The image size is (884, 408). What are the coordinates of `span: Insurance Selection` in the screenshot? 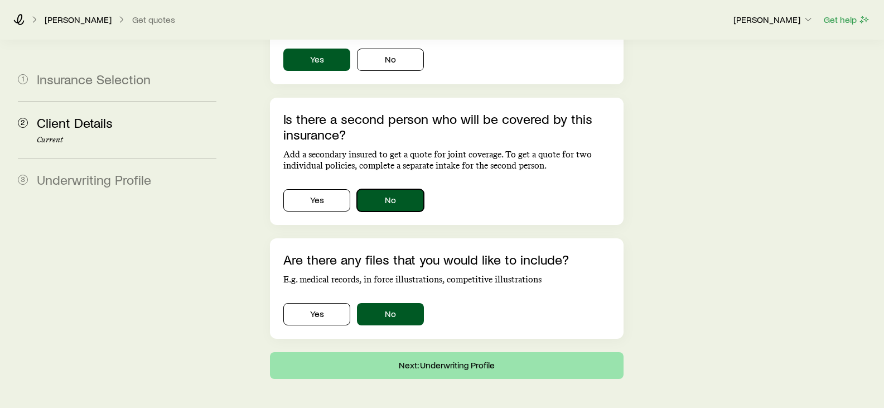 It's located at (94, 79).